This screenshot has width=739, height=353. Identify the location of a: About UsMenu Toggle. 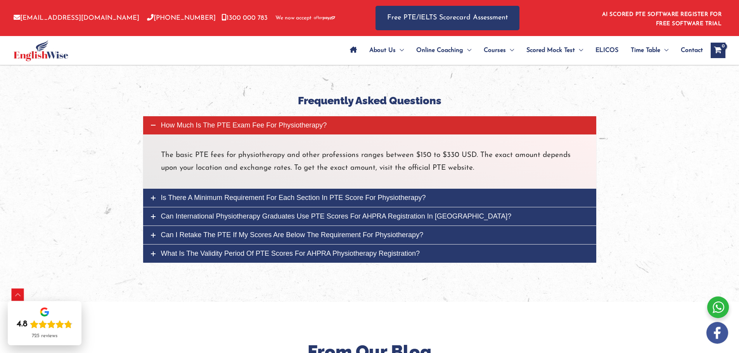
(386, 50).